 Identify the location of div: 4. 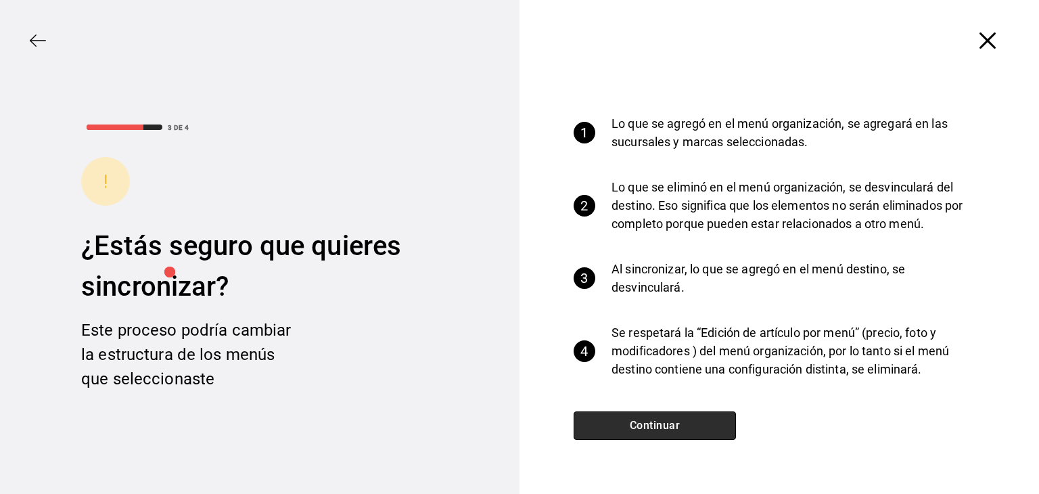
(585, 351).